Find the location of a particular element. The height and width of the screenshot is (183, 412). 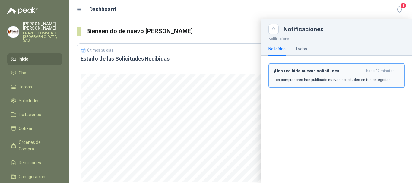

span: Configuración is located at coordinates (32, 177).